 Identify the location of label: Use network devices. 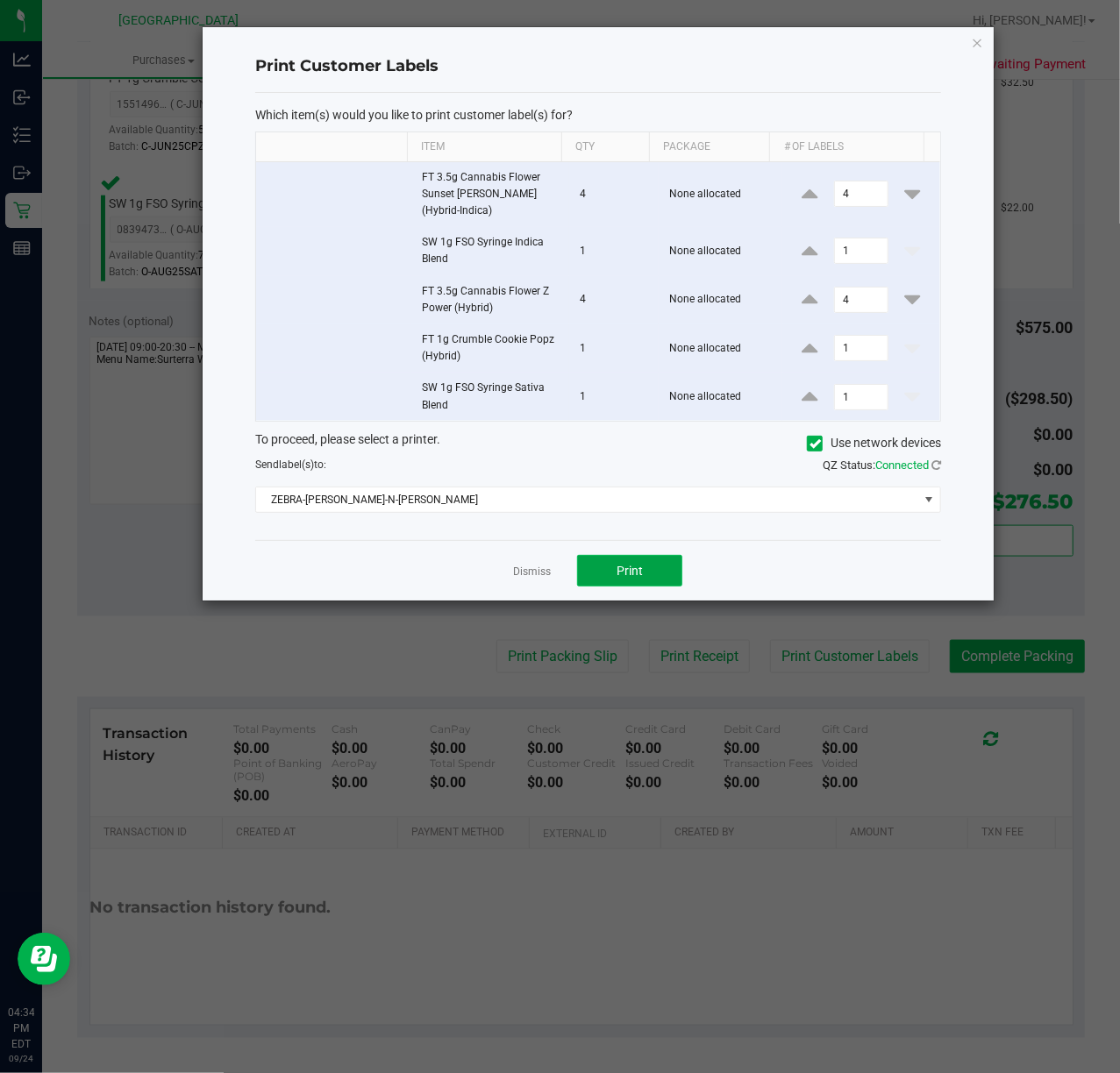
(874, 443).